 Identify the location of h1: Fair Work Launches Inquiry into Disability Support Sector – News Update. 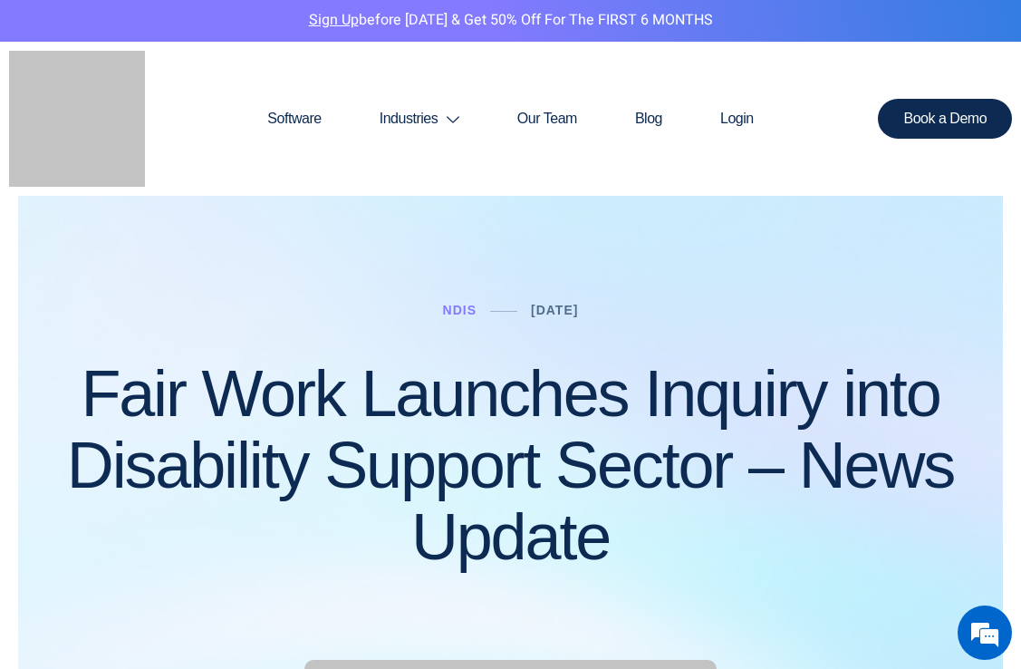
(510, 466).